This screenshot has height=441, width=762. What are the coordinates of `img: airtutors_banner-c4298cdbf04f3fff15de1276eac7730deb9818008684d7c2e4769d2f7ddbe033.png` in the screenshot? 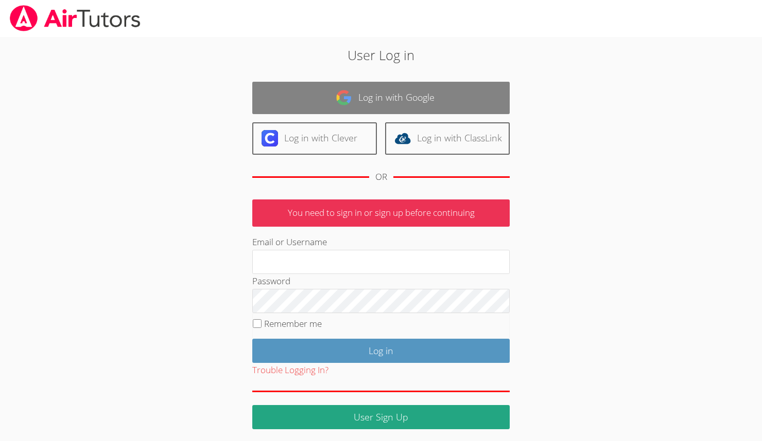 It's located at (75, 18).